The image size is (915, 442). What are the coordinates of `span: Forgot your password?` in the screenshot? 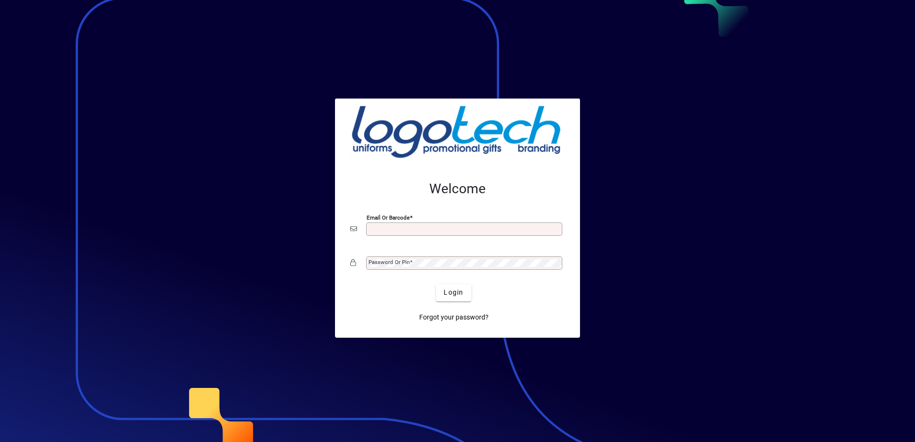 It's located at (454, 317).